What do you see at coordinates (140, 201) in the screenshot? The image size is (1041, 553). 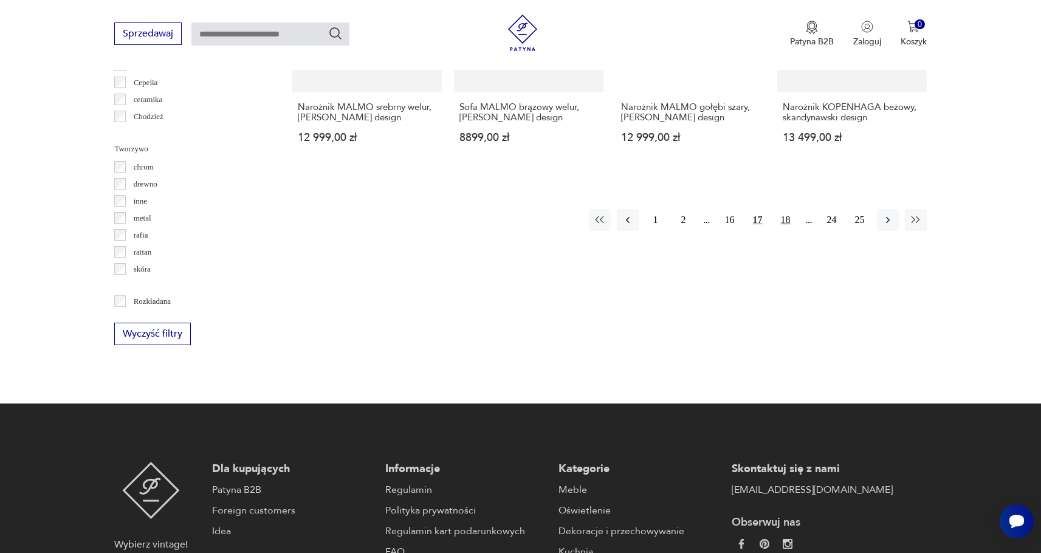 I see `p: inne` at bounding box center [140, 201].